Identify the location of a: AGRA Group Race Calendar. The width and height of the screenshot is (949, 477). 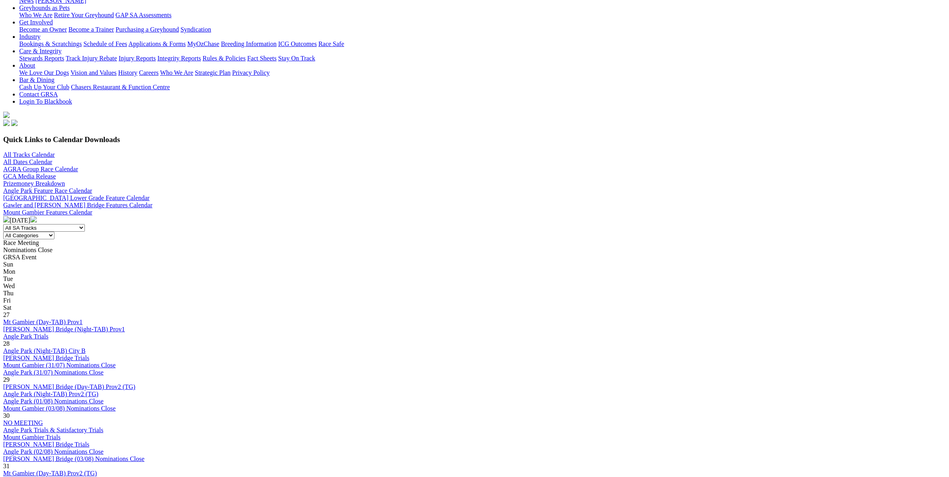
(40, 169).